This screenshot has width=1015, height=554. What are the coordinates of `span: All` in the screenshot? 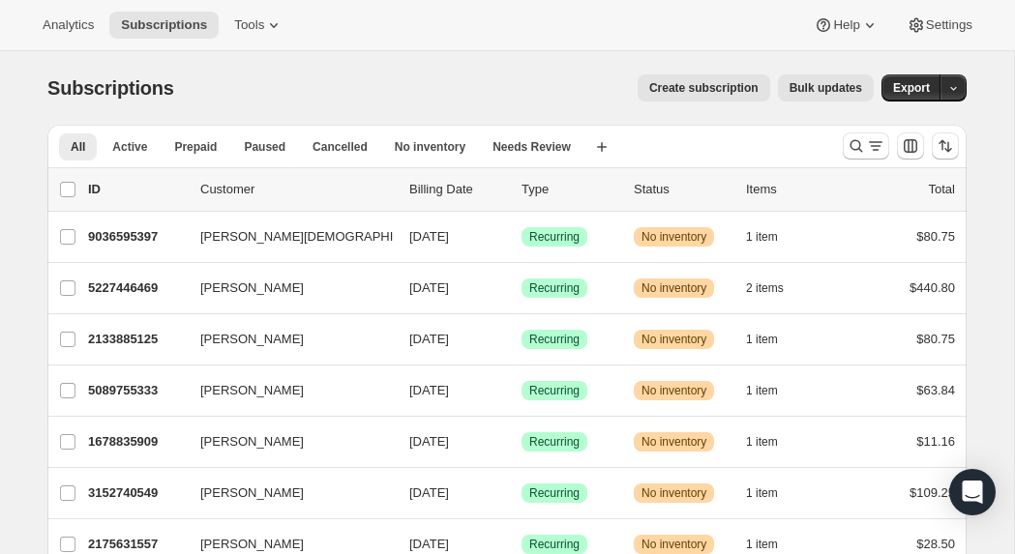 It's located at (77, 147).